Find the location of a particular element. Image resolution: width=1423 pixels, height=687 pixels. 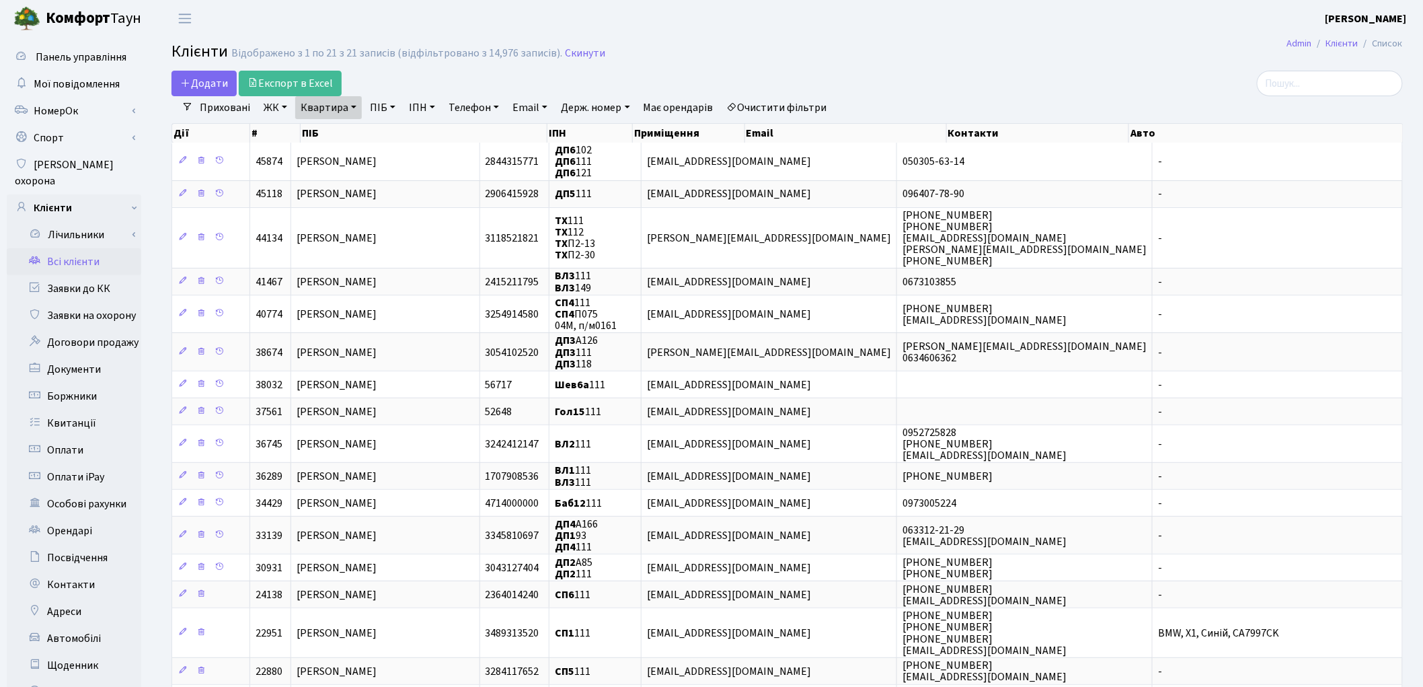

span: 45118 is located at coordinates (269, 194).